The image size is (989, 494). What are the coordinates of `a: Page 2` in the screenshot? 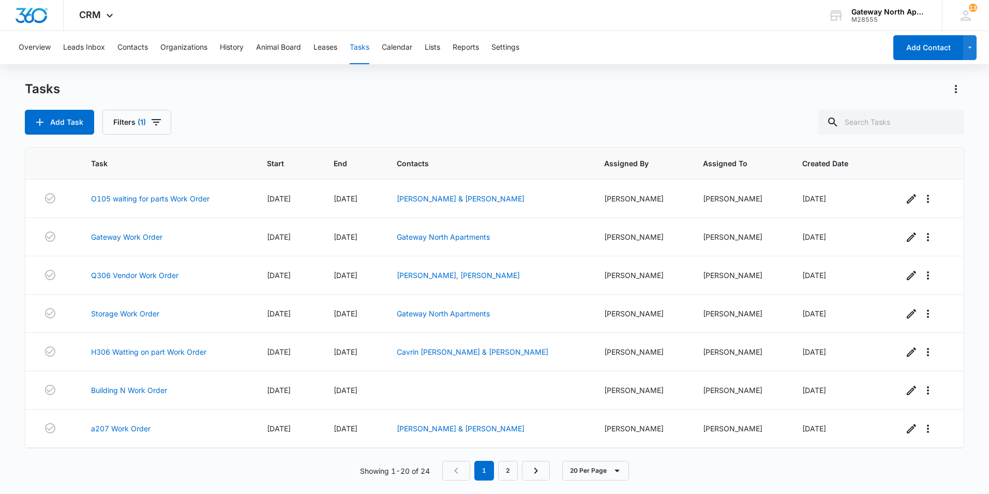 It's located at (508, 470).